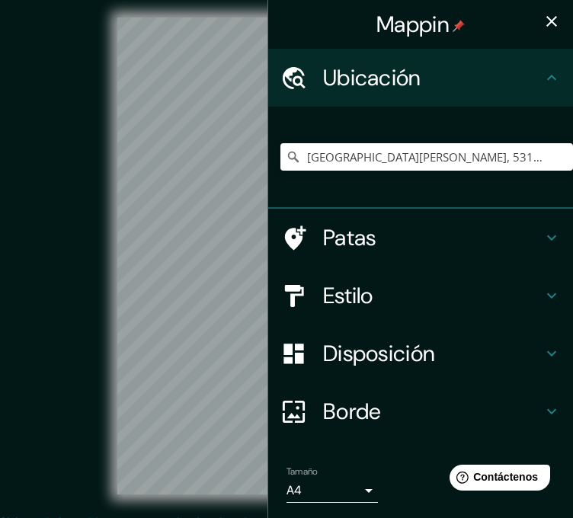 The image size is (573, 518). What do you see at coordinates (286, 256) in the screenshot?
I see `canvas: Mapa` at bounding box center [286, 256].